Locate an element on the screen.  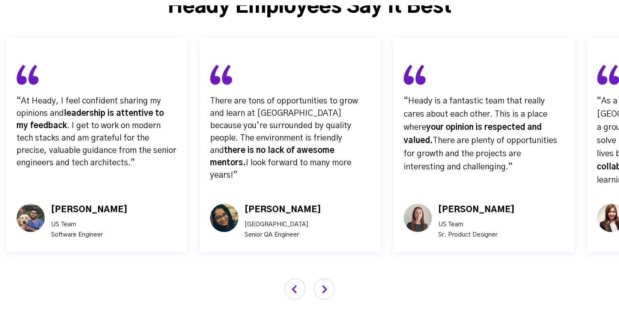
p: US Team Software Engineer is located at coordinates (89, 229).